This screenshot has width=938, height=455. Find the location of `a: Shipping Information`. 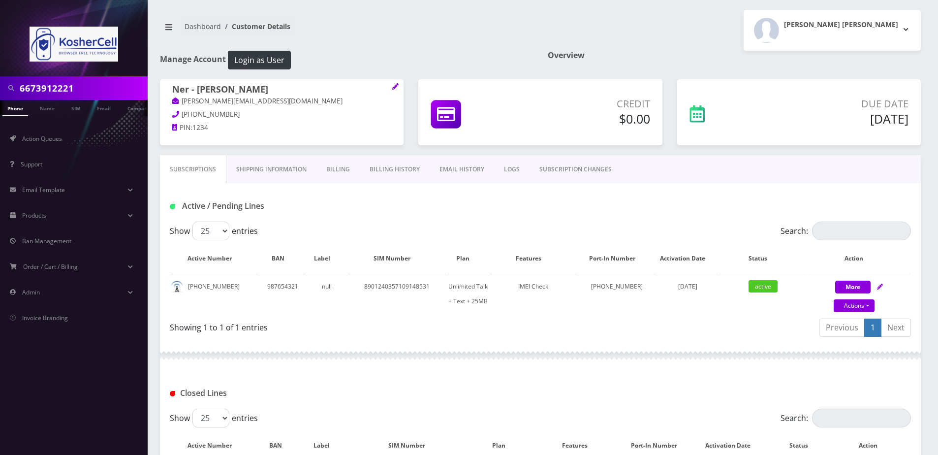

a: Shipping Information is located at coordinates (271, 169).